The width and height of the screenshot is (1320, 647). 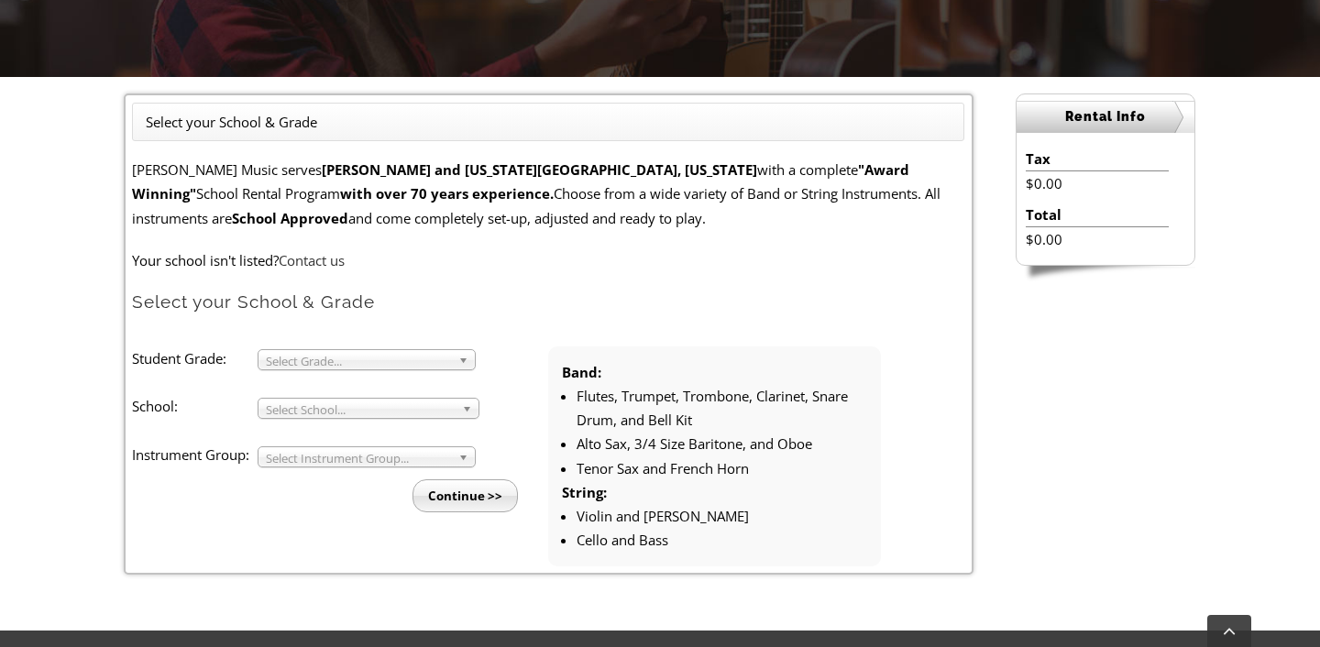 I want to click on li: Alto Sax, 3/4 Size Baritone, and Oboe, so click(x=721, y=444).